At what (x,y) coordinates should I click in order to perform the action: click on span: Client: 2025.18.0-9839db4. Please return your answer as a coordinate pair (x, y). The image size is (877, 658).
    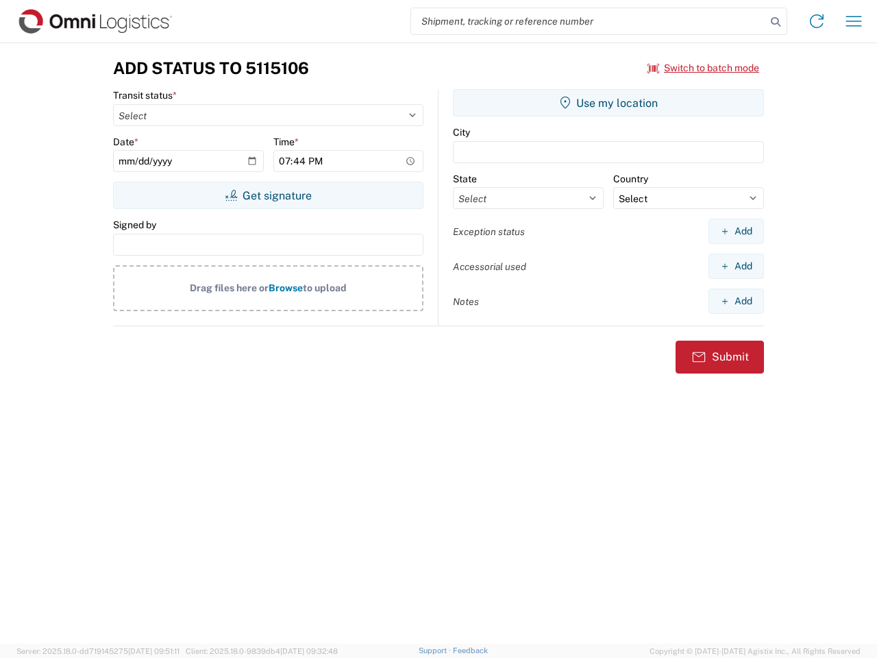
    Looking at the image, I should click on (262, 651).